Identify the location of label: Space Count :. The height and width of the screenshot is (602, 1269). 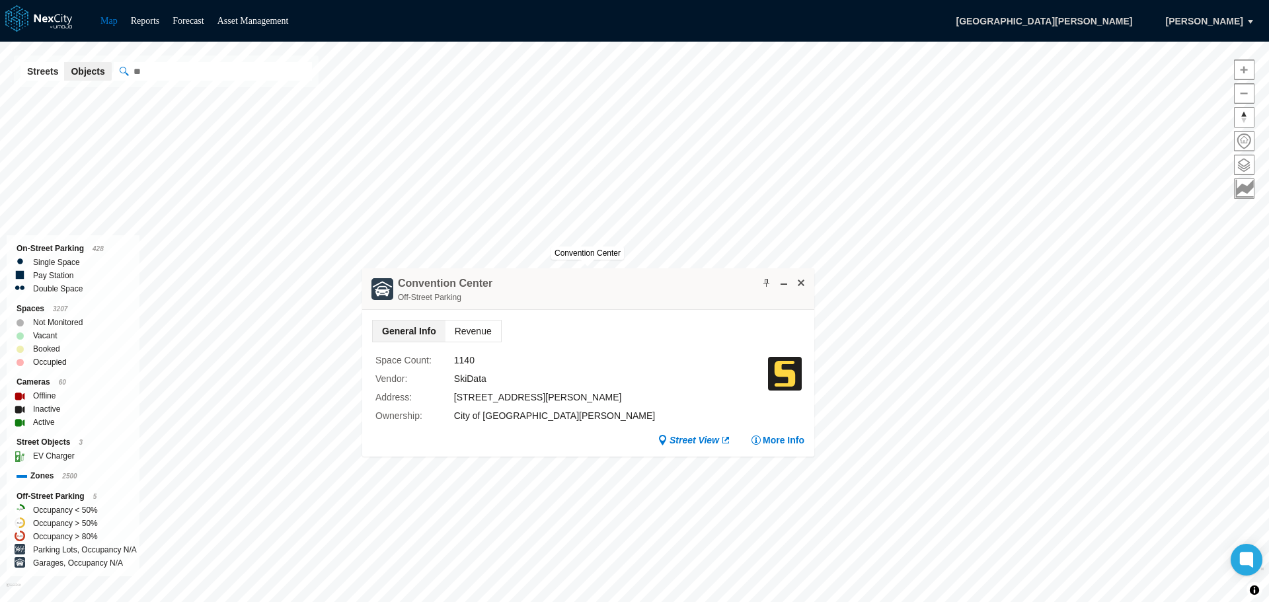
(415, 360).